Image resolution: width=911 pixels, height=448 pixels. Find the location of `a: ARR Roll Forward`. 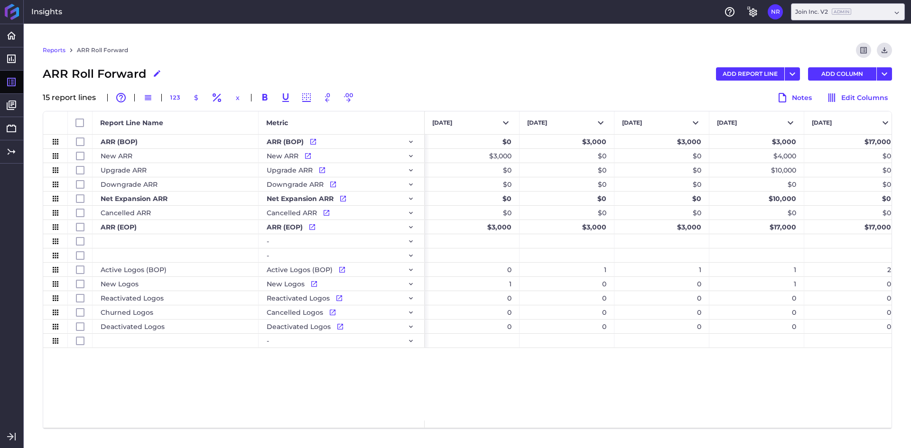

a: ARR Roll Forward is located at coordinates (102, 50).